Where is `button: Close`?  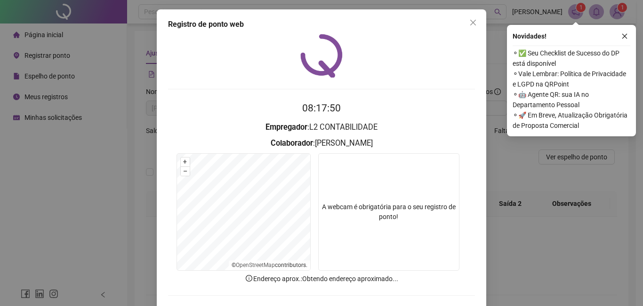
button: Close is located at coordinates (473, 23).